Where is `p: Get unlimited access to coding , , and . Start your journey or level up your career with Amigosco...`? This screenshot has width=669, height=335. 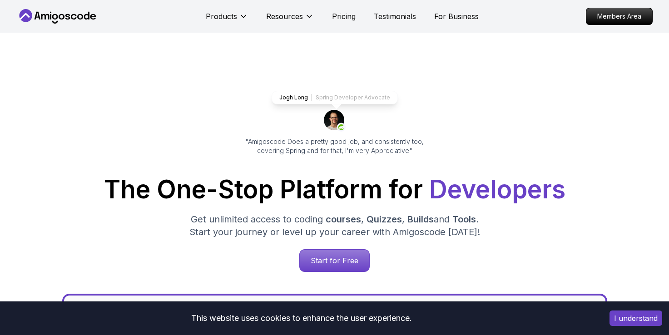 p: Get unlimited access to coding , , and . Start your journey or level up your career with Amigosco... is located at coordinates (335, 226).